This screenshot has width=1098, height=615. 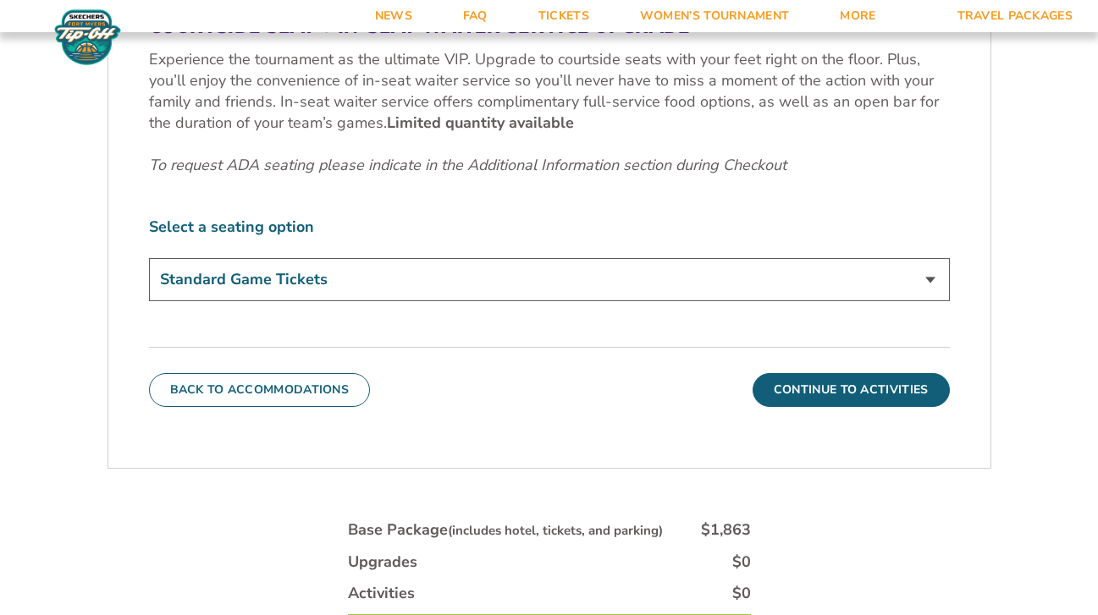 I want to click on div: Upgrades, so click(x=383, y=562).